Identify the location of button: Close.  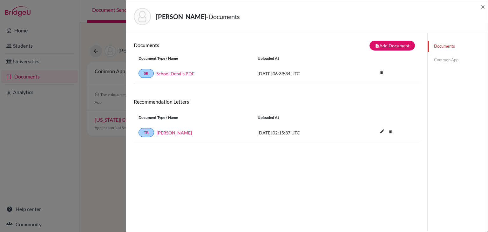
(483, 7).